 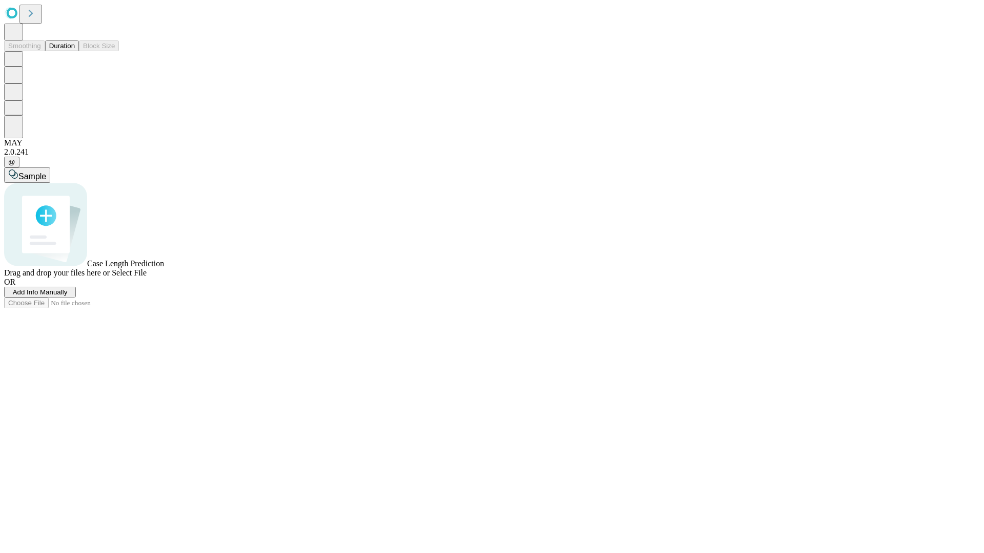 I want to click on button: Sample, so click(x=27, y=175).